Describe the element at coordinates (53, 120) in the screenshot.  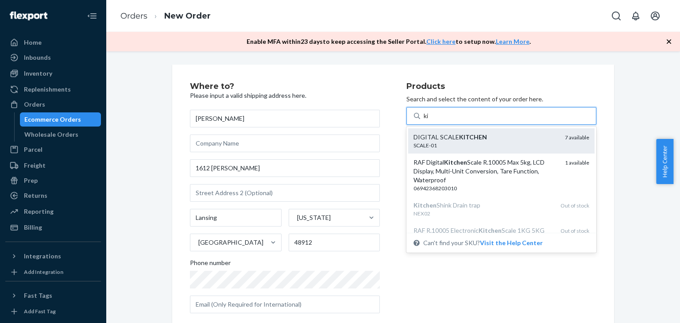
I see `div: Ecommerce Orders` at that location.